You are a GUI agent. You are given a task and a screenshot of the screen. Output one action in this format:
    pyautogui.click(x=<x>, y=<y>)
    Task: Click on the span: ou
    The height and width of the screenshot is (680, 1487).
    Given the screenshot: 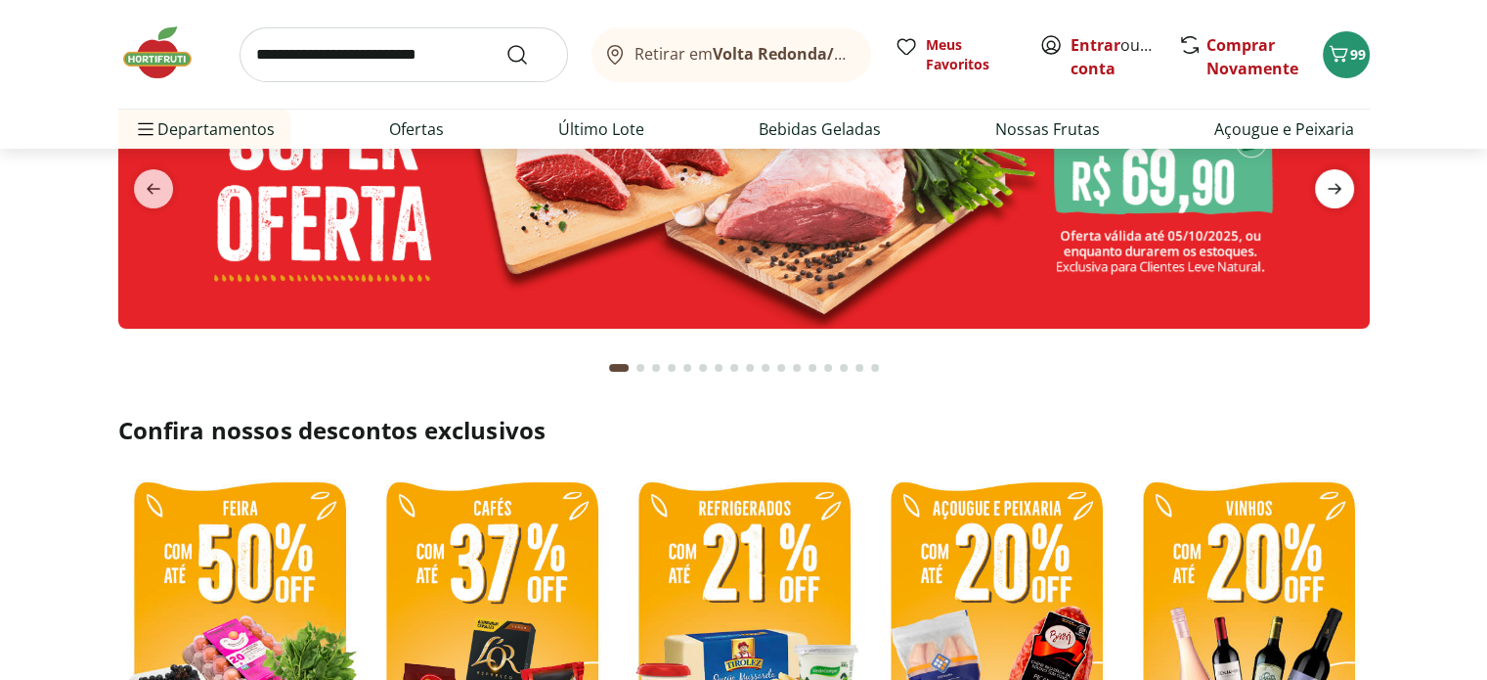 What is the action you would take?
    pyautogui.click(x=1114, y=57)
    